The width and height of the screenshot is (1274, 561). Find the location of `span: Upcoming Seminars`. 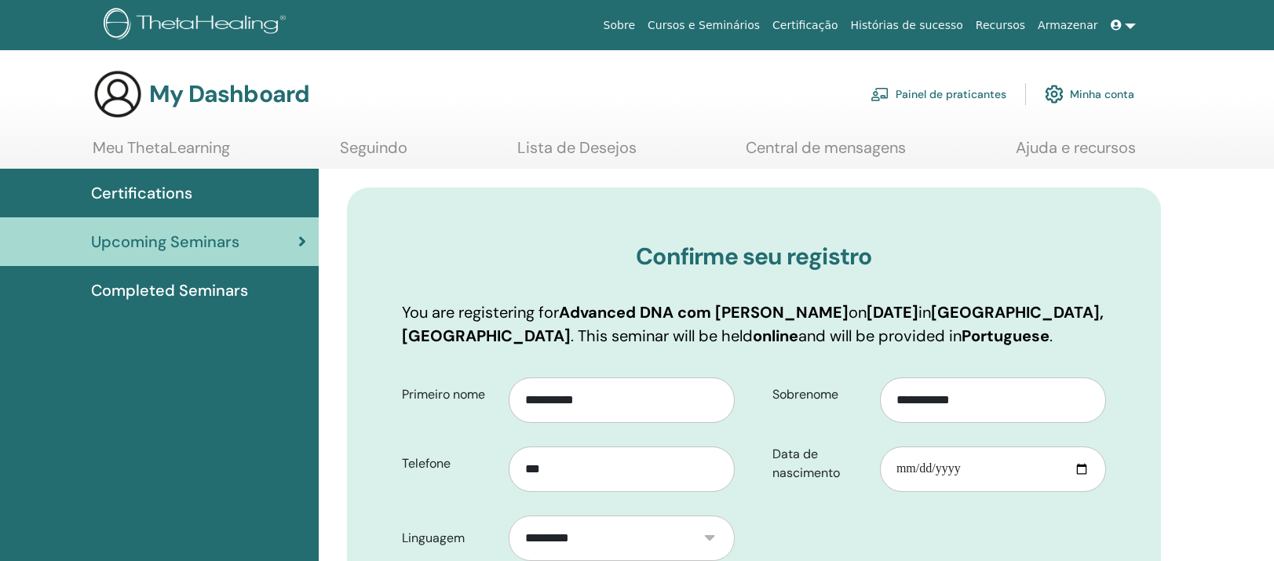

span: Upcoming Seminars is located at coordinates (165, 242).